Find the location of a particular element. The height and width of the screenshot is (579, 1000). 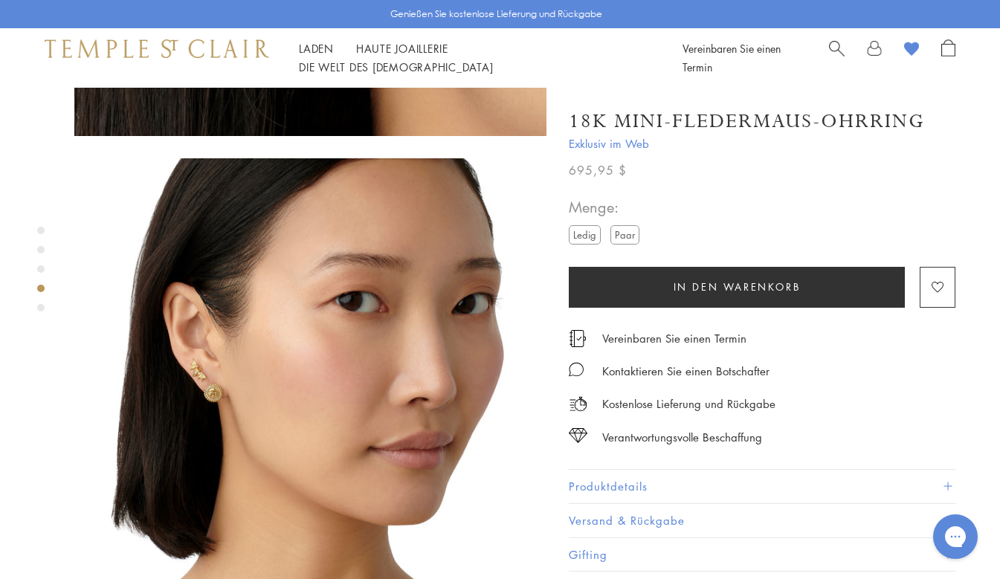

label: Paar is located at coordinates (625, 234).